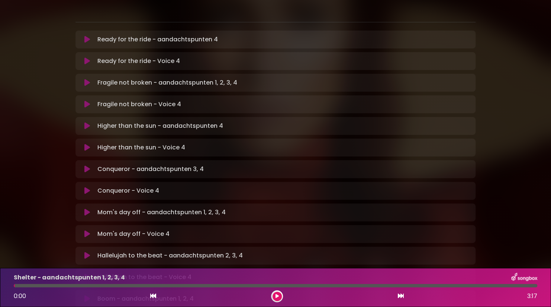  What do you see at coordinates (128, 190) in the screenshot?
I see `p: Conqueror - Voice 4` at bounding box center [128, 190].